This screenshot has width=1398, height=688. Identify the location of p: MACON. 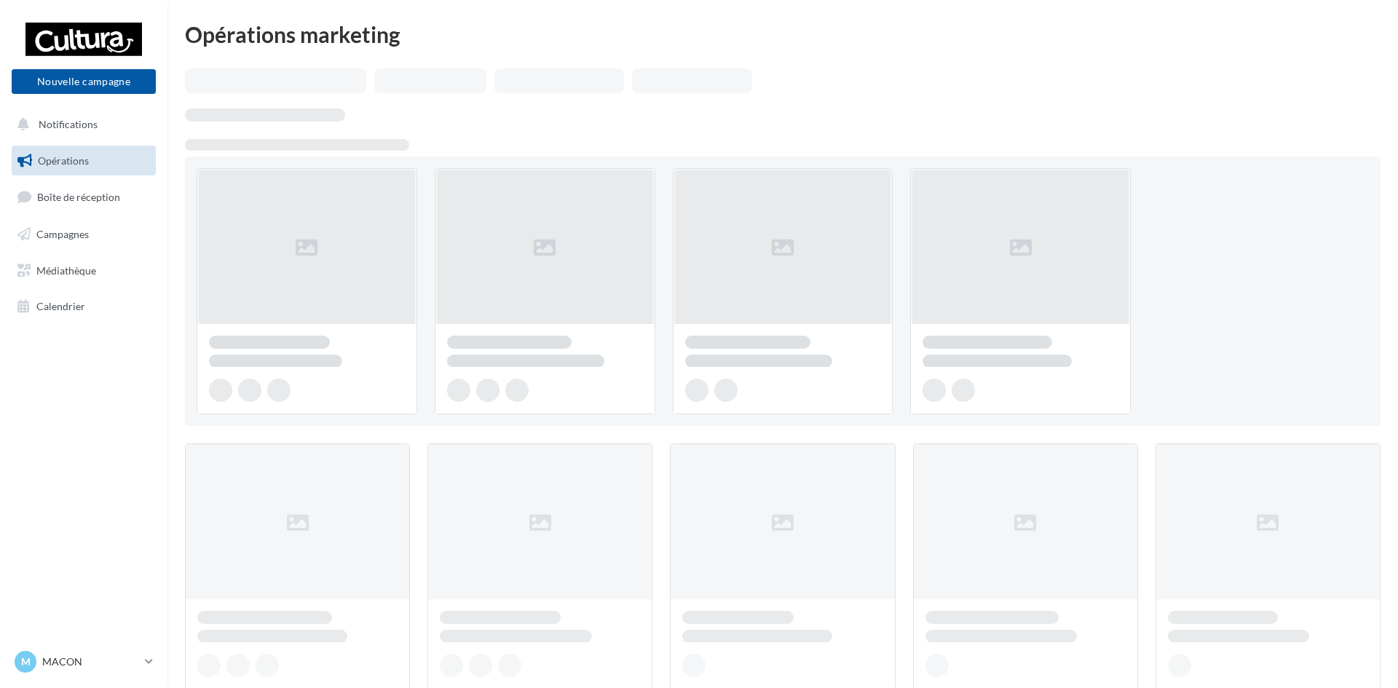
(90, 662).